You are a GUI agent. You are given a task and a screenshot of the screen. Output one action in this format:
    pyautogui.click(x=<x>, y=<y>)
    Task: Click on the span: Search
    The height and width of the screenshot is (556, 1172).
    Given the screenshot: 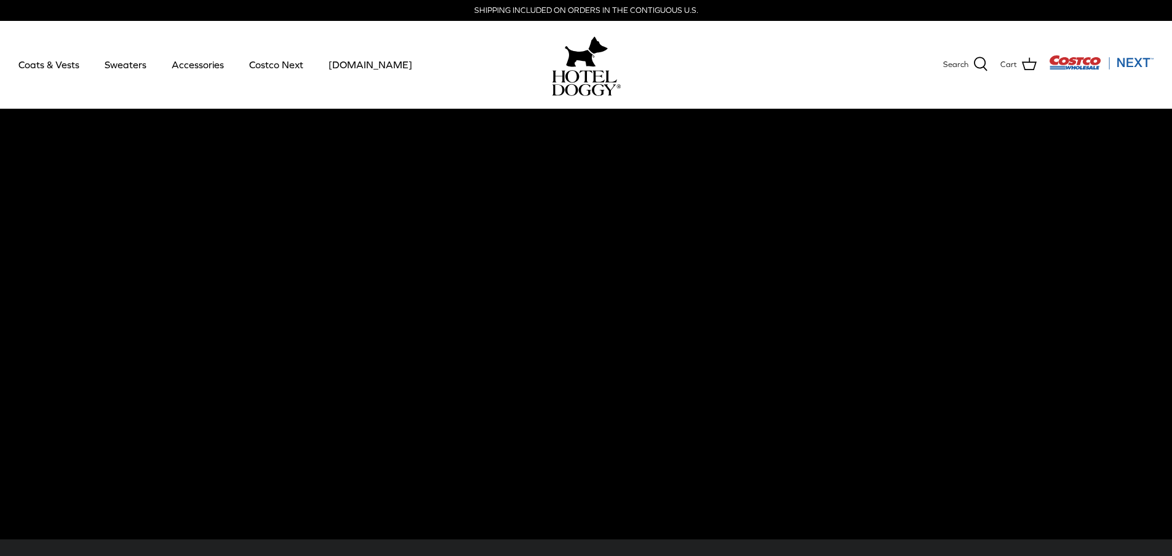 What is the action you would take?
    pyautogui.click(x=956, y=65)
    